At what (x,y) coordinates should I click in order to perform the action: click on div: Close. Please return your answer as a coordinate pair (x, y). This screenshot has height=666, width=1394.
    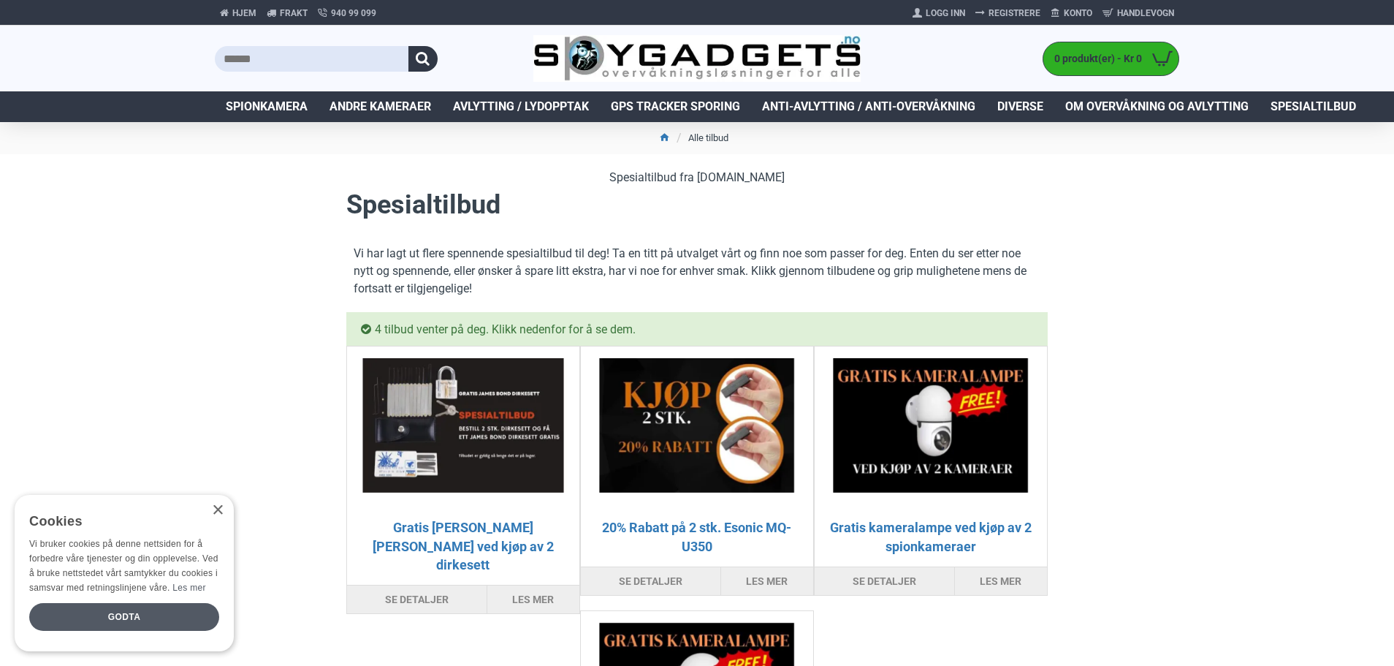
    Looking at the image, I should click on (217, 510).